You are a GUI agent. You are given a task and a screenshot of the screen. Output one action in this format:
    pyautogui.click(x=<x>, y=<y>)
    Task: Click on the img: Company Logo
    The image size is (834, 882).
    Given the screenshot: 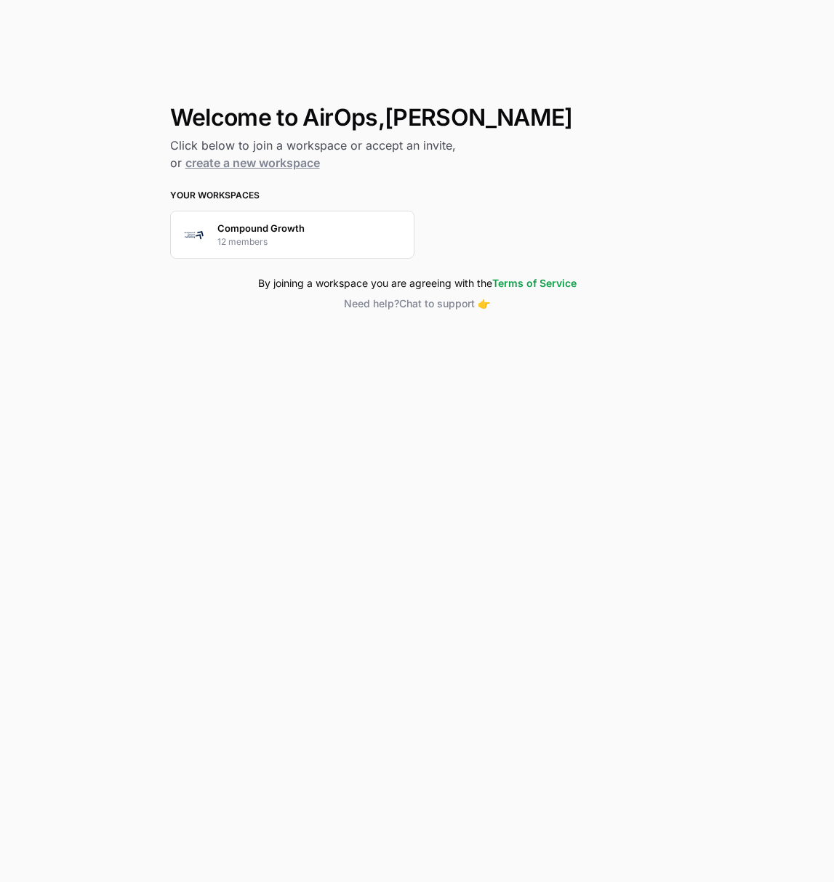 What is the action you would take?
    pyautogui.click(x=194, y=235)
    